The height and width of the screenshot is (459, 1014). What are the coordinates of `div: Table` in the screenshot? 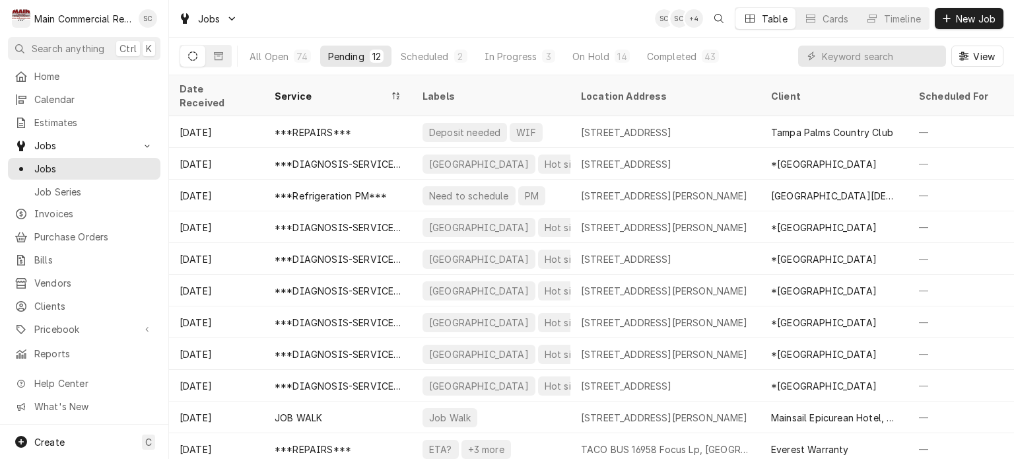 It's located at (774, 18).